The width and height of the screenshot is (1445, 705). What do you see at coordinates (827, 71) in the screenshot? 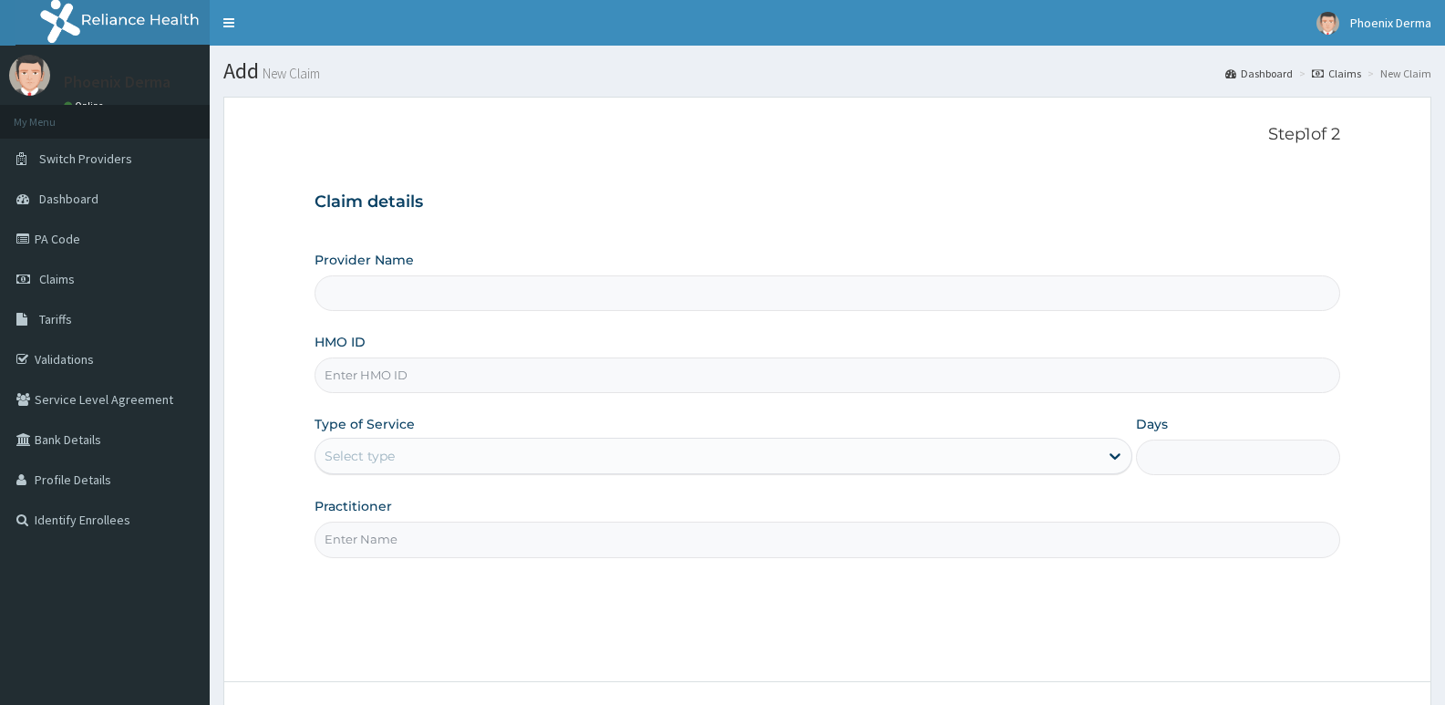
I see `h1: Add` at bounding box center [827, 71].